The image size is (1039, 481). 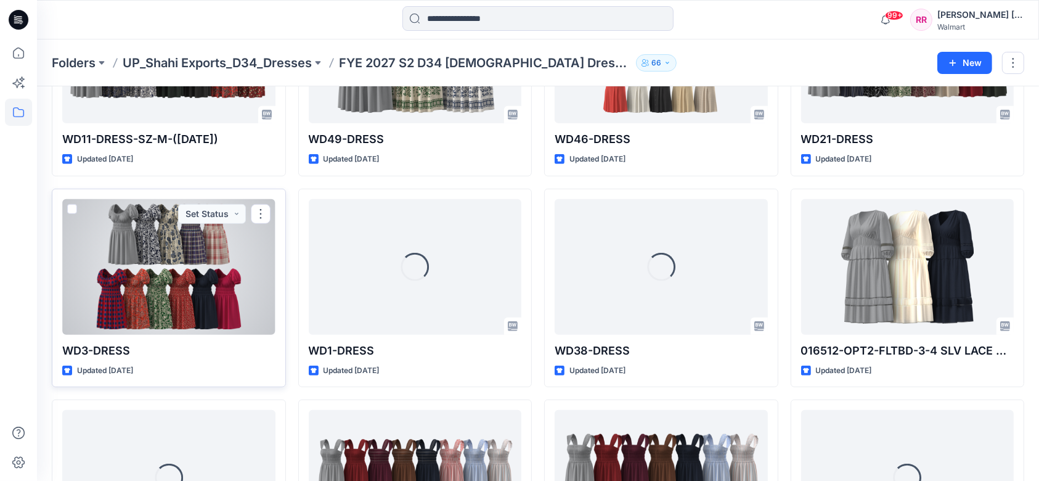 What do you see at coordinates (661, 139) in the screenshot?
I see `p: WD46-DRESS` at bounding box center [661, 139].